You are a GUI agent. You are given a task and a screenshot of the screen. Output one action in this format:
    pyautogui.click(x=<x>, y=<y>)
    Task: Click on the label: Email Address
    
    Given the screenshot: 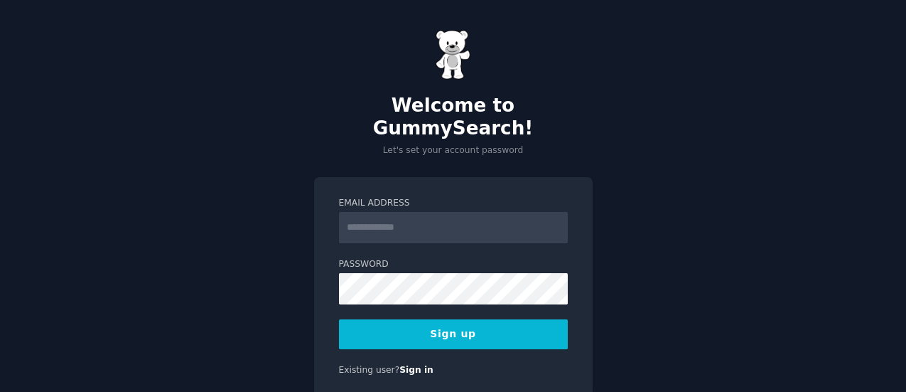 What is the action you would take?
    pyautogui.click(x=453, y=203)
    